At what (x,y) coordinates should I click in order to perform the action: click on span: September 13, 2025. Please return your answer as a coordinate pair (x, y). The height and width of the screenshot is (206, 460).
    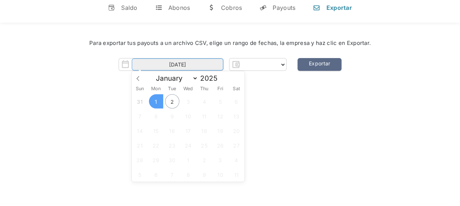
    Looking at the image, I should click on (236, 116).